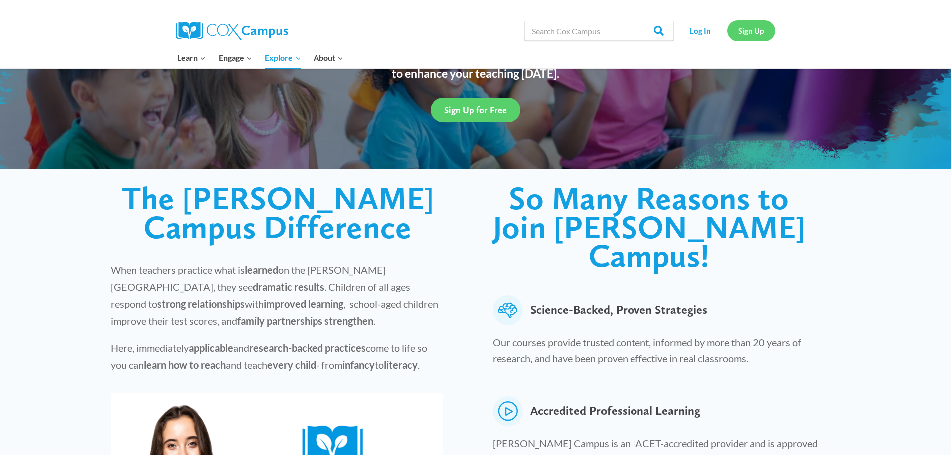 The width and height of the screenshot is (951, 455). What do you see at coordinates (662, 352) in the screenshot?
I see `p: Our courses provide trusted content, informed by more than 20 years of research, and have been pr...` at bounding box center [662, 352].